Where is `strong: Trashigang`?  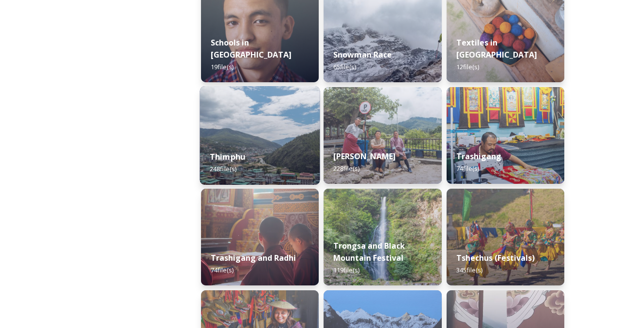
strong: Trashigang is located at coordinates (478, 156).